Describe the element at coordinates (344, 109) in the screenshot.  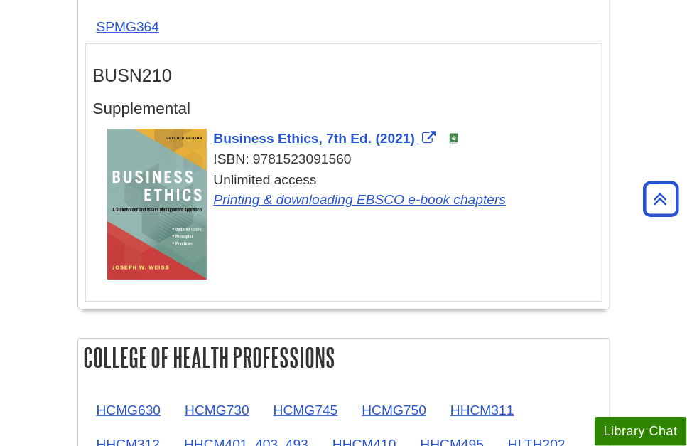
I see `h4: Supplemental` at that location.